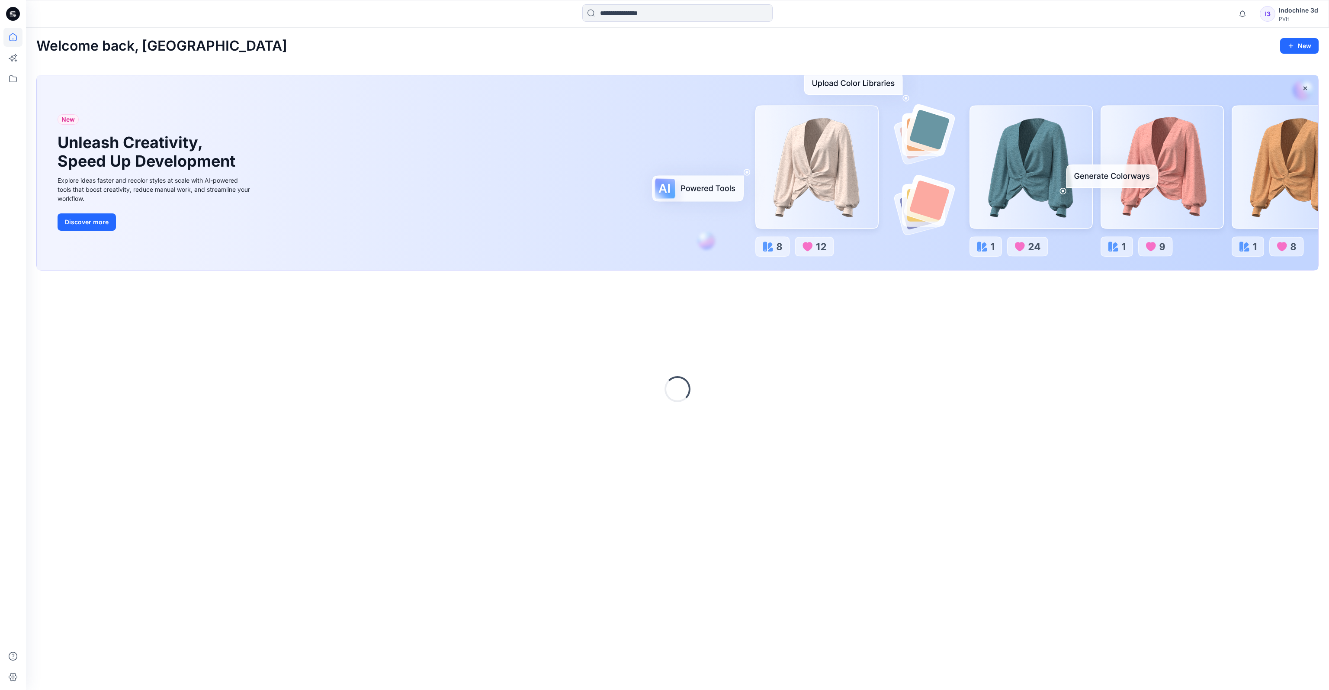 The image size is (1329, 690). Describe the element at coordinates (1299, 46) in the screenshot. I see `button: New` at that location.